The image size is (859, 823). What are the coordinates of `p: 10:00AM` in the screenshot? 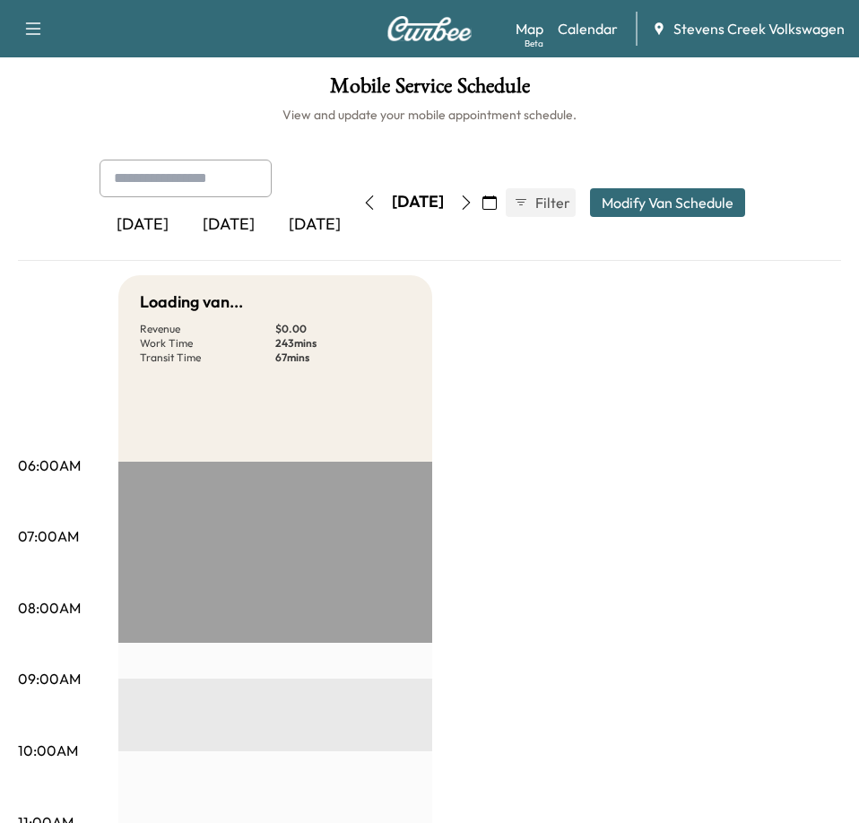 It's located at (48, 750).